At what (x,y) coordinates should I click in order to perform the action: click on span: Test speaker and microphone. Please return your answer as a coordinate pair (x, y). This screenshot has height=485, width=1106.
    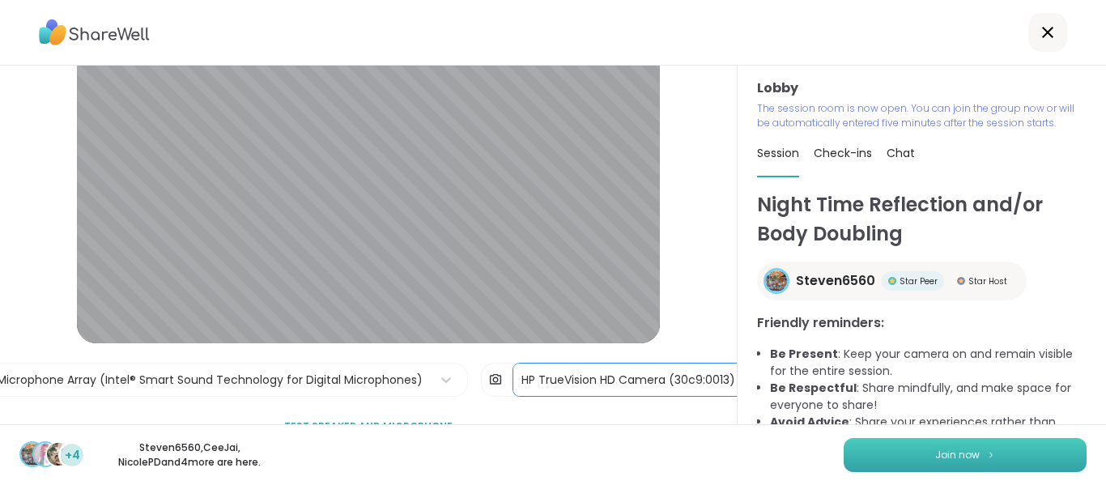
    Looking at the image, I should click on (368, 427).